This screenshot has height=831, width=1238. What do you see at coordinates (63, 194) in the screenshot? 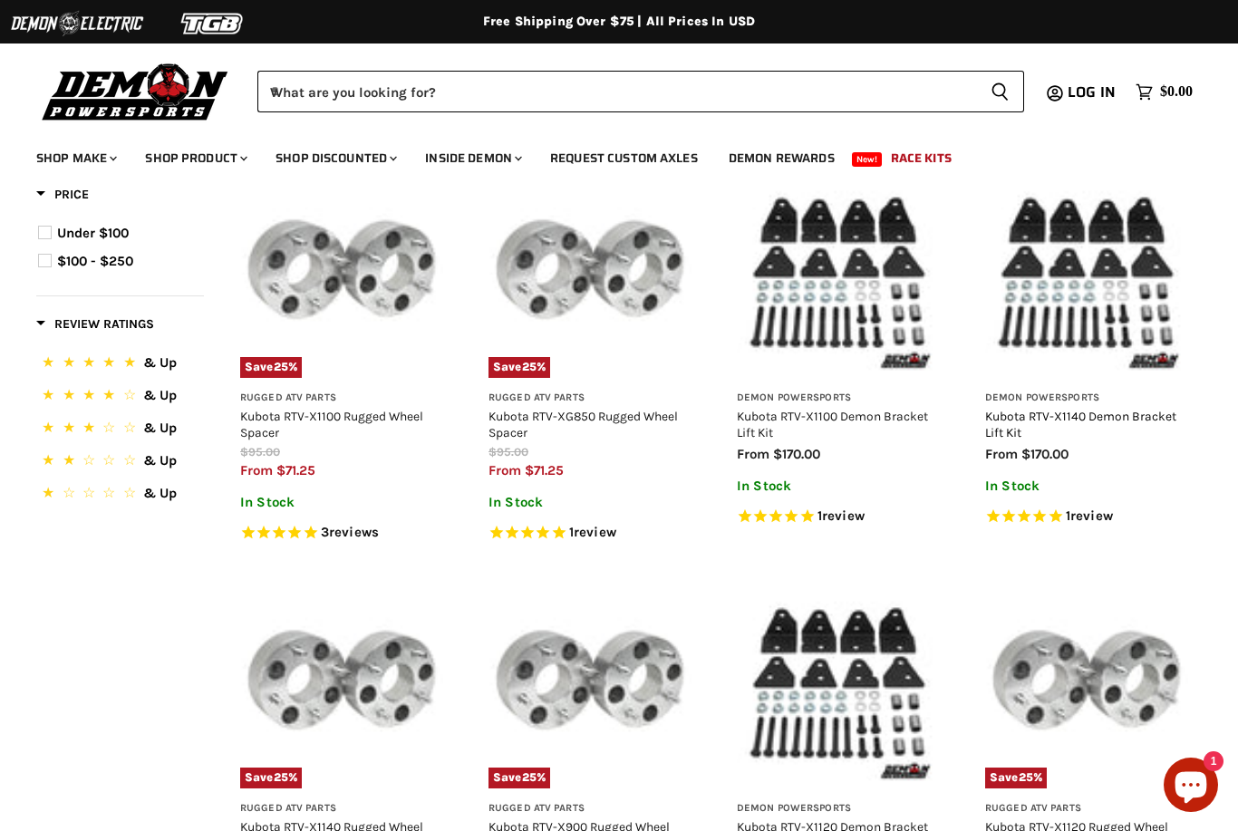
I see `span: Price` at bounding box center [63, 194].